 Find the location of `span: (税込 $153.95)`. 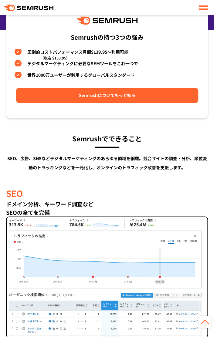

span: (税込 $153.95) is located at coordinates (55, 58).